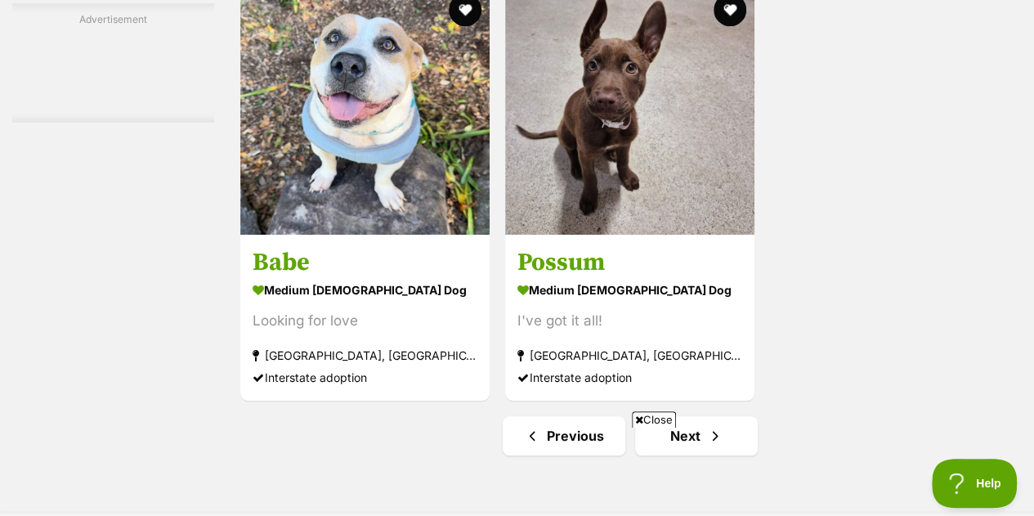 This screenshot has height=516, width=1034. I want to click on div: I've got it all!, so click(630, 320).